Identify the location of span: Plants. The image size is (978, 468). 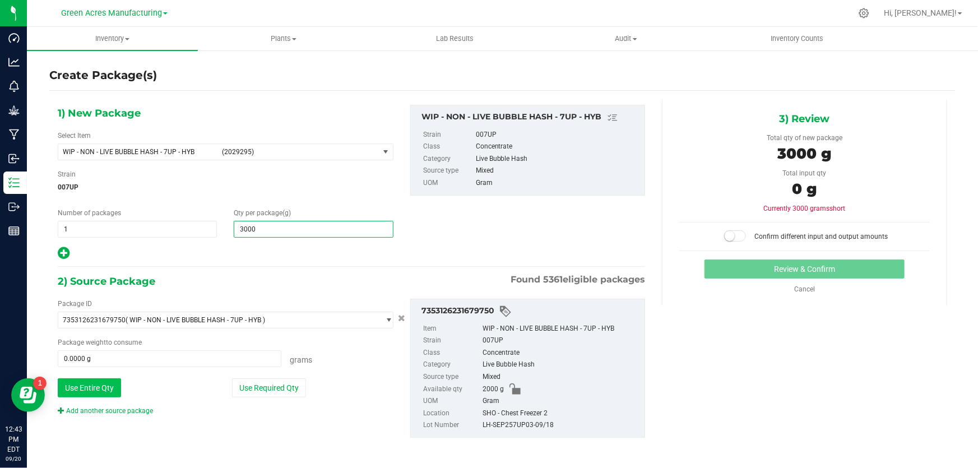
(283, 39).